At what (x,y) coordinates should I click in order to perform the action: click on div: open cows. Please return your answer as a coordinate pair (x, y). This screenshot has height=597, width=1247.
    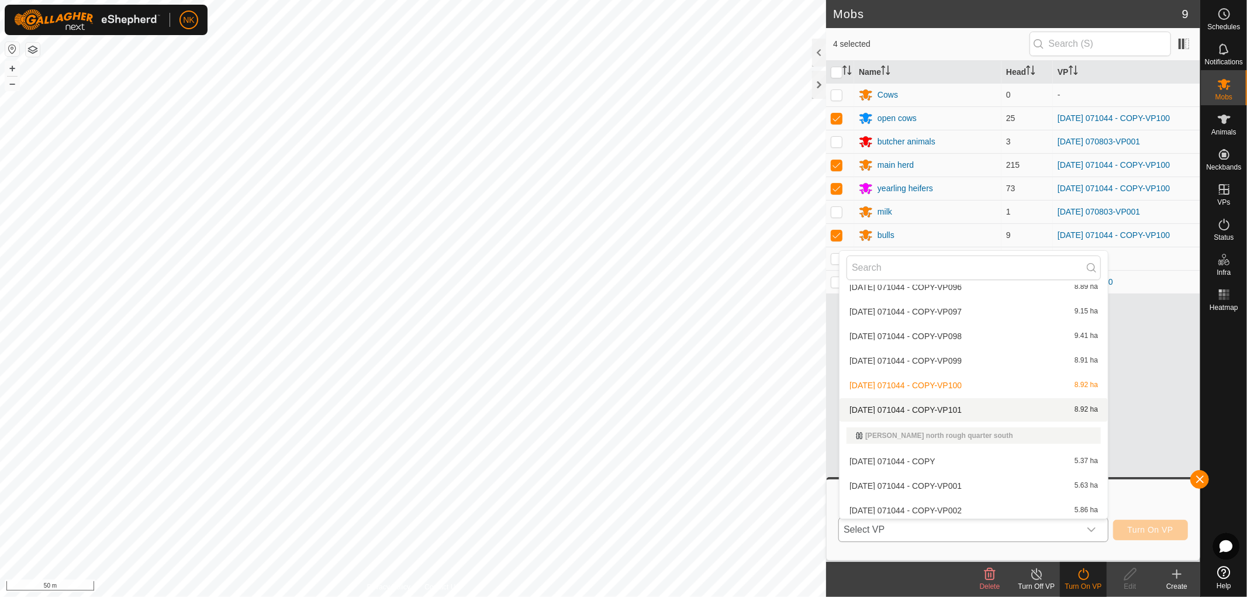
    Looking at the image, I should click on (896, 118).